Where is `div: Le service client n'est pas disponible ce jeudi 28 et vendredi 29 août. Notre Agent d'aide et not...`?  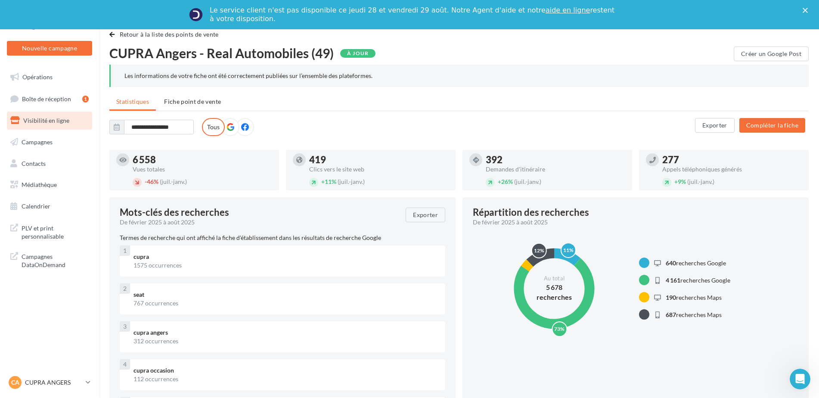
div: Le service client n'est pas disponible ce jeudi 28 et vendredi 29 août. Notre Agent d'aide et not... is located at coordinates (413, 15).